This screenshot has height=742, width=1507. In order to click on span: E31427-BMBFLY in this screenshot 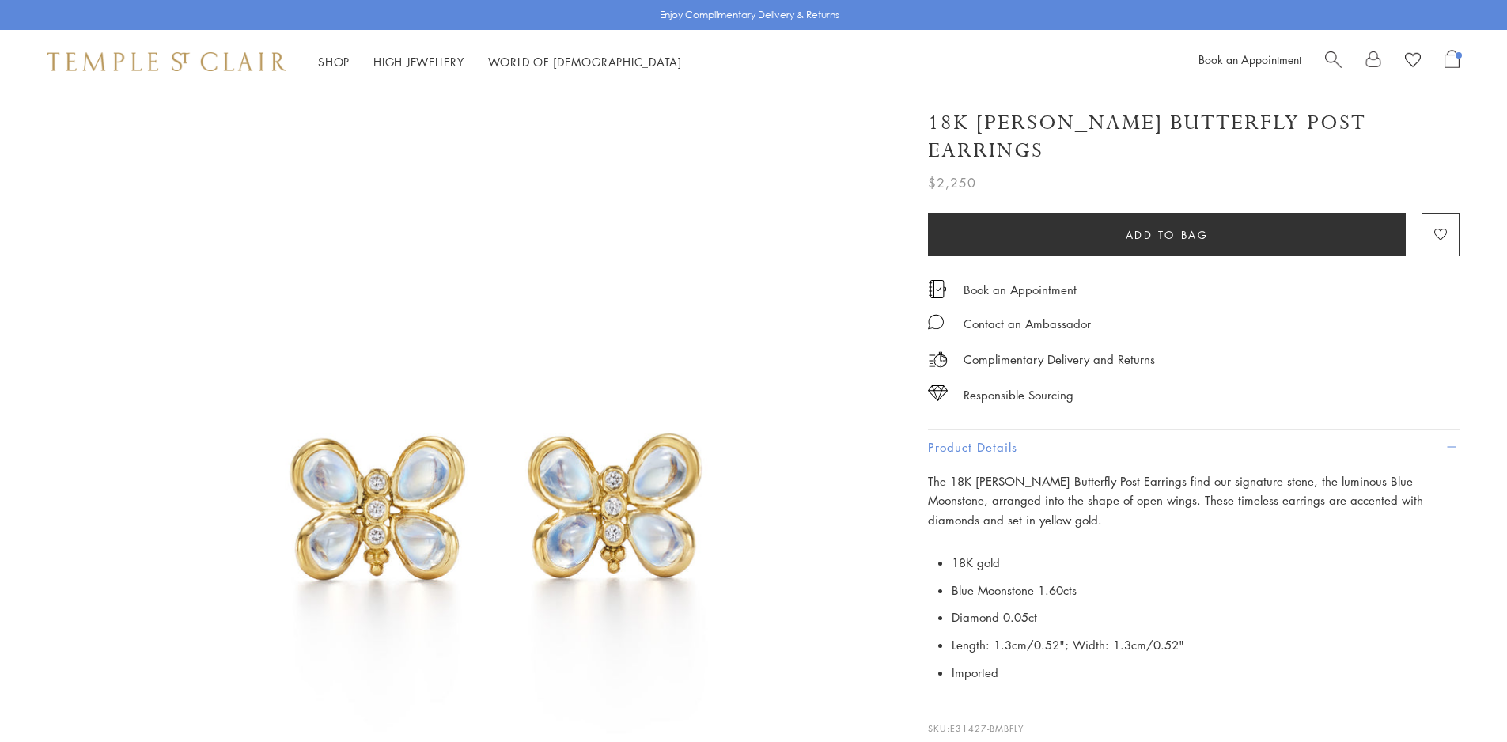, I will do `click(987, 728)`.